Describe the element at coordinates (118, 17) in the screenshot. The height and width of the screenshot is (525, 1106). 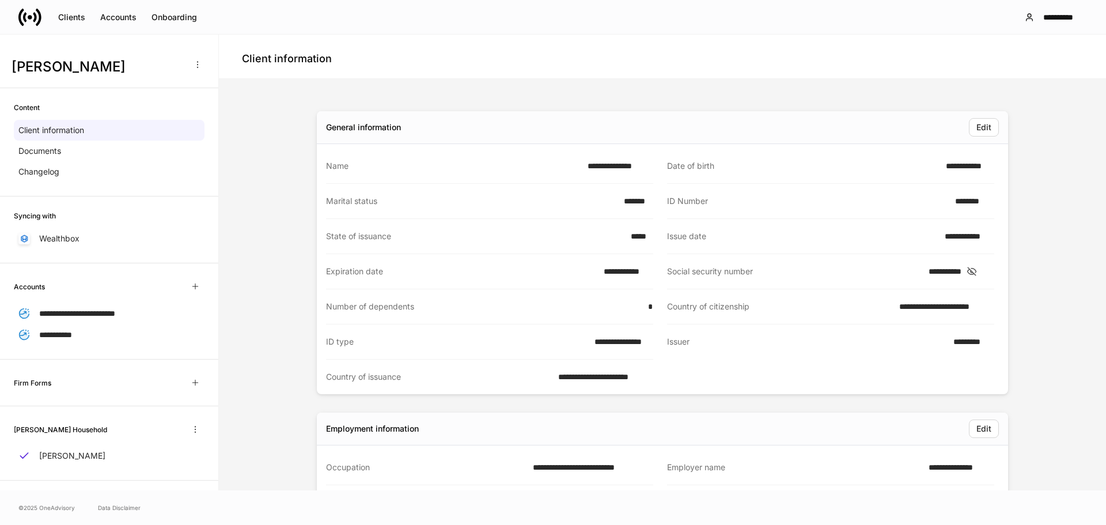
I see `button: Accounts` at that location.